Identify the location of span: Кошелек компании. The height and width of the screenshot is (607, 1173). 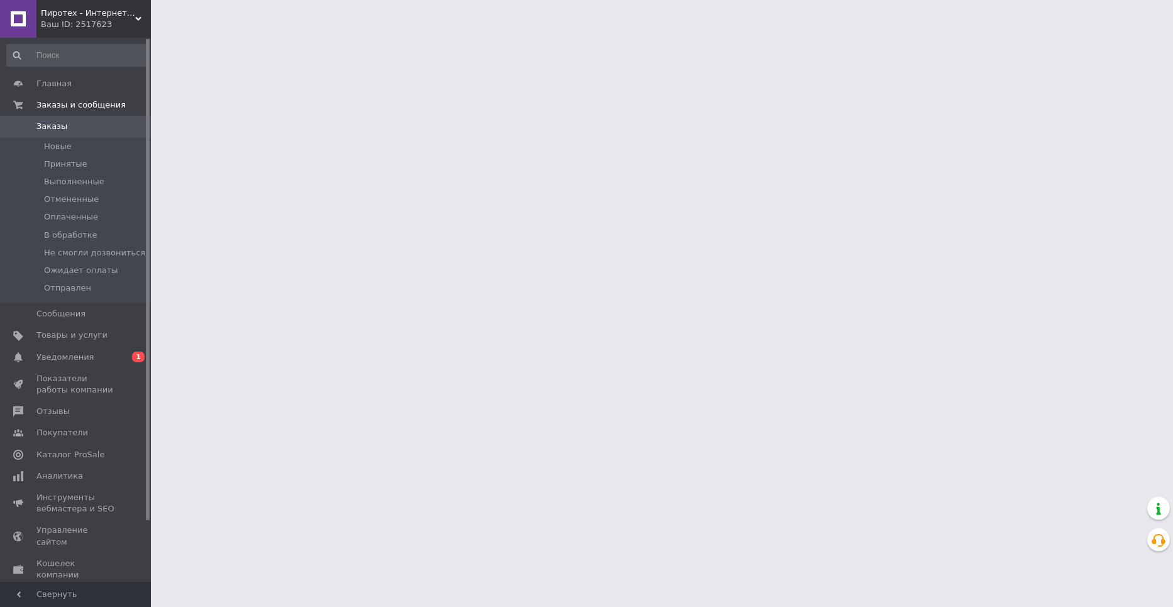
(76, 569).